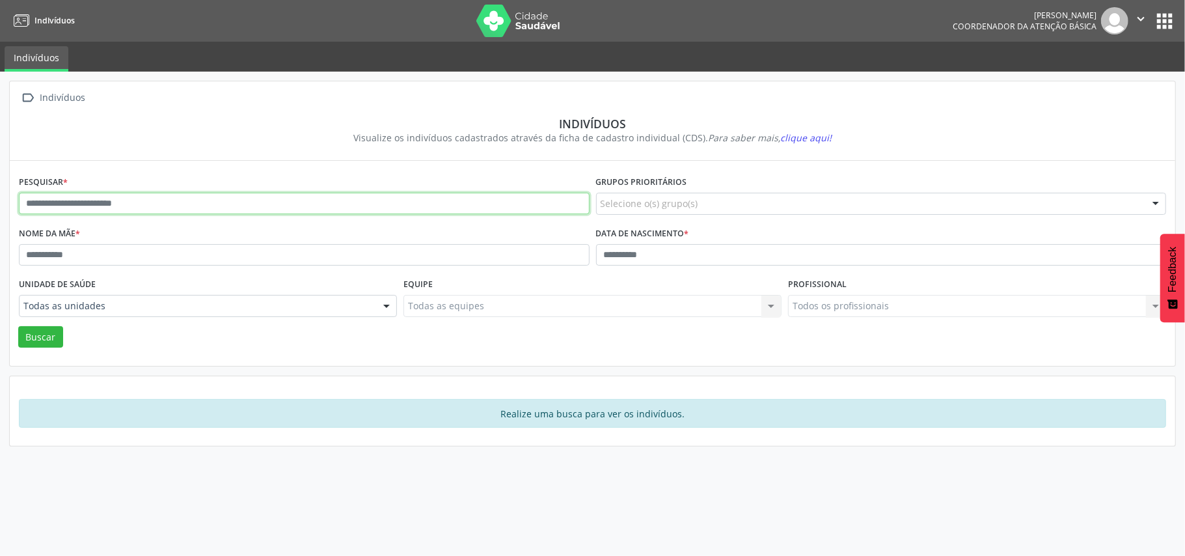  What do you see at coordinates (1164, 21) in the screenshot?
I see `button: apps` at bounding box center [1164, 21].